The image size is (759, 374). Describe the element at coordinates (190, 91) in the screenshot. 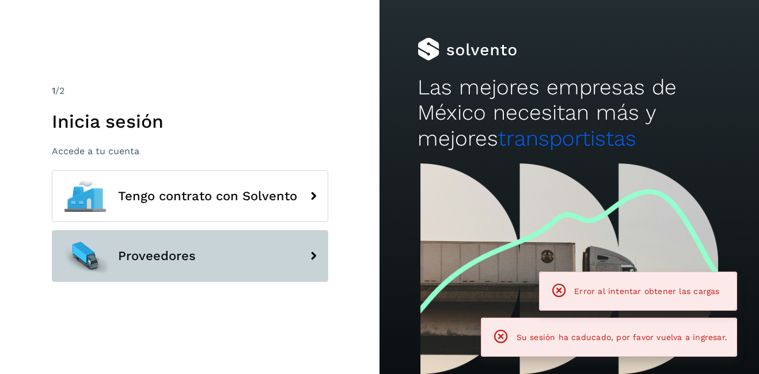

I see `div: /2` at that location.